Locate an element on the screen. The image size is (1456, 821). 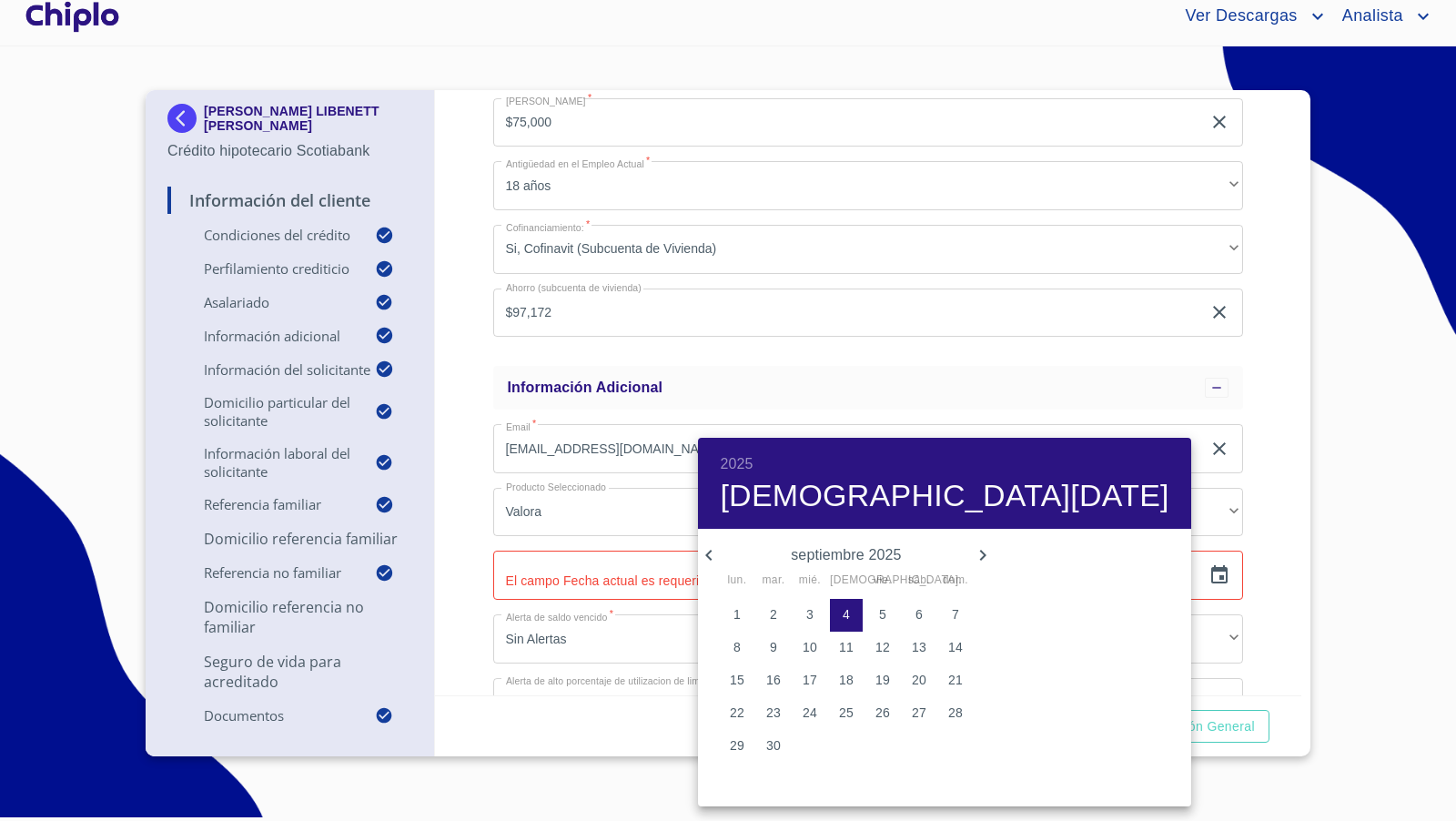
p: 30 is located at coordinates (773, 746).